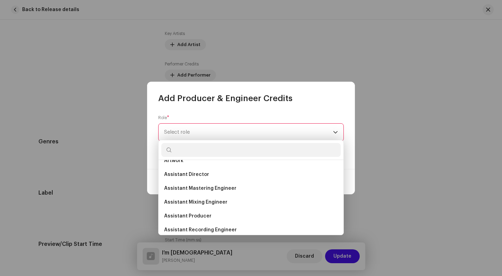 The width and height of the screenshot is (502, 276). I want to click on span: Add Producer & Engineer Credits, so click(225, 98).